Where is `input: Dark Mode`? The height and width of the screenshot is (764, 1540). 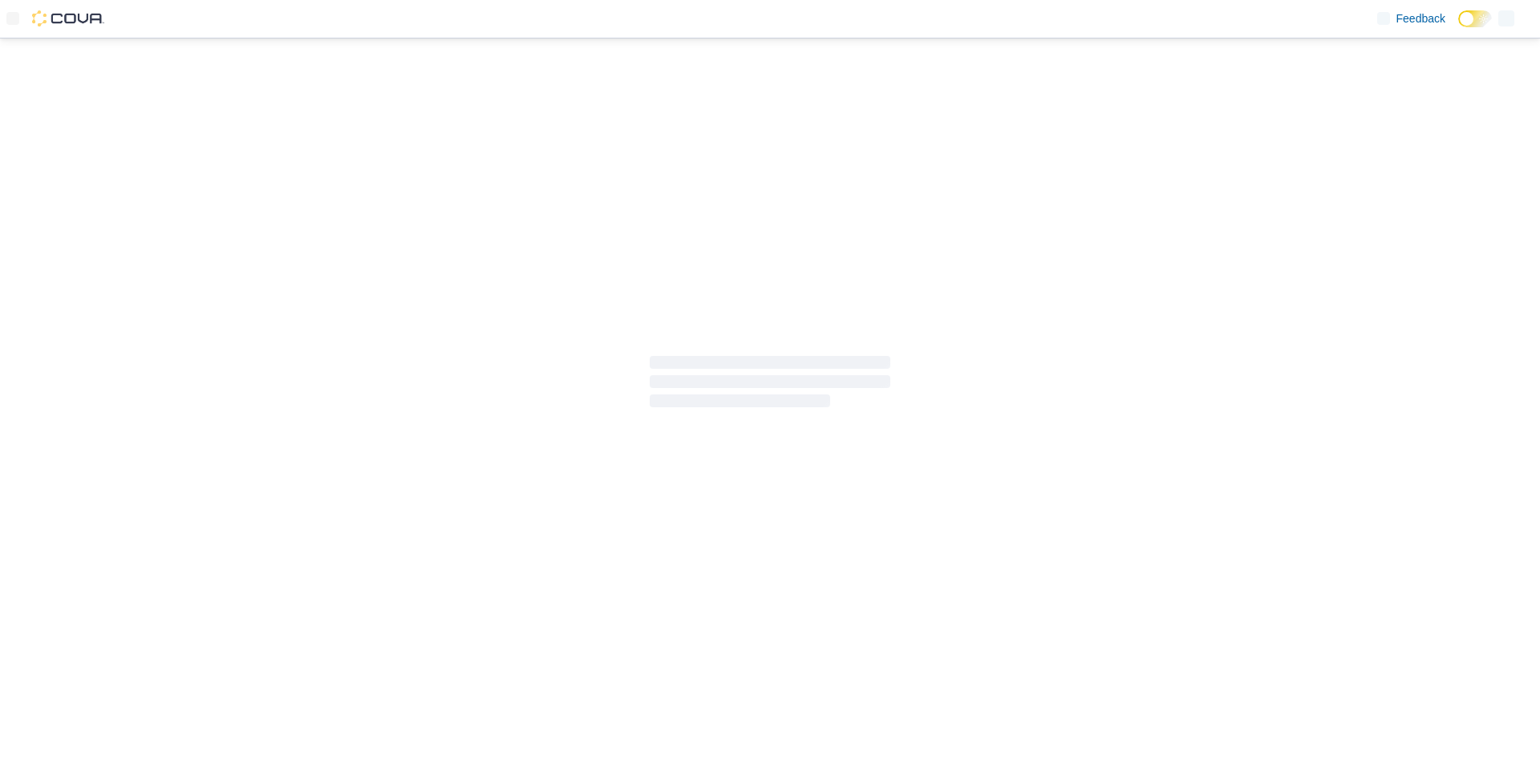 input: Dark Mode is located at coordinates (1475, 18).